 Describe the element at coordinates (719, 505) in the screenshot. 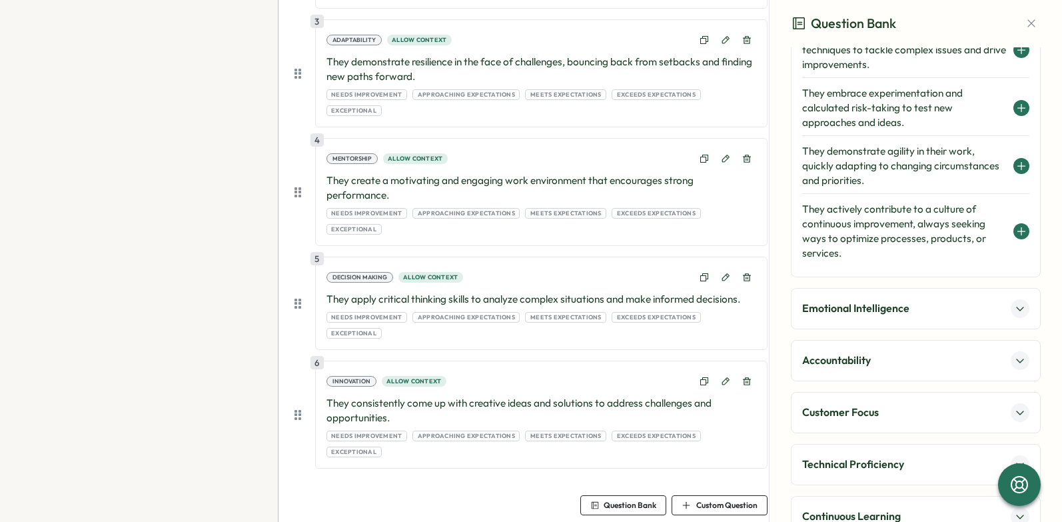

I see `button: Custom Question` at that location.